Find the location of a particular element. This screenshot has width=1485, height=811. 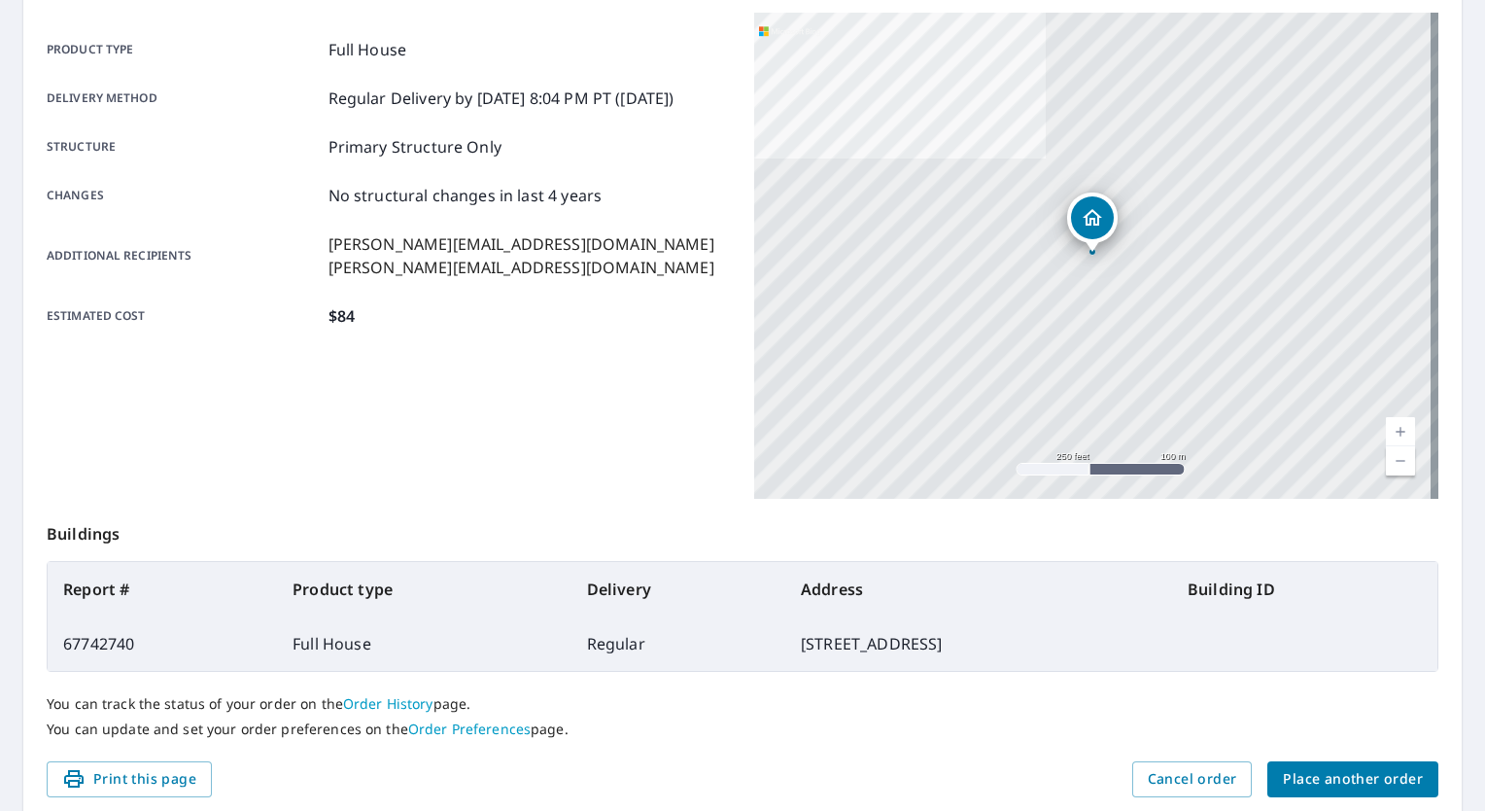

button: Print this page is located at coordinates (129, 779).